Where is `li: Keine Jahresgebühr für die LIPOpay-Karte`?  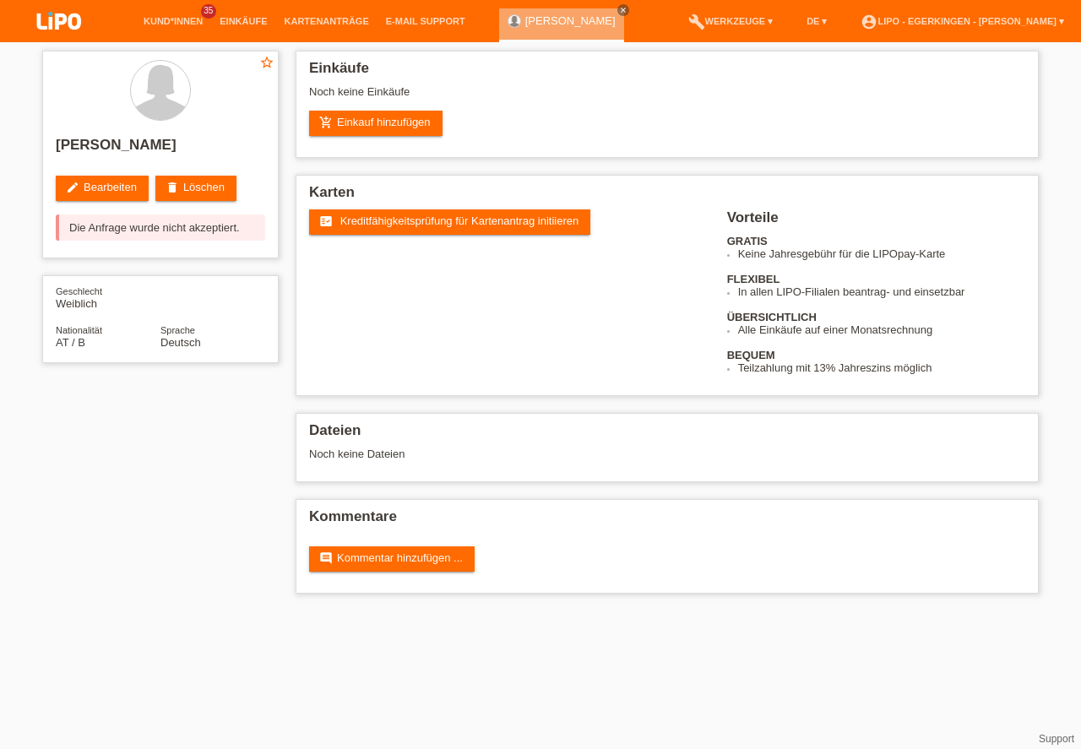 li: Keine Jahresgebühr für die LIPOpay-Karte is located at coordinates (882, 253).